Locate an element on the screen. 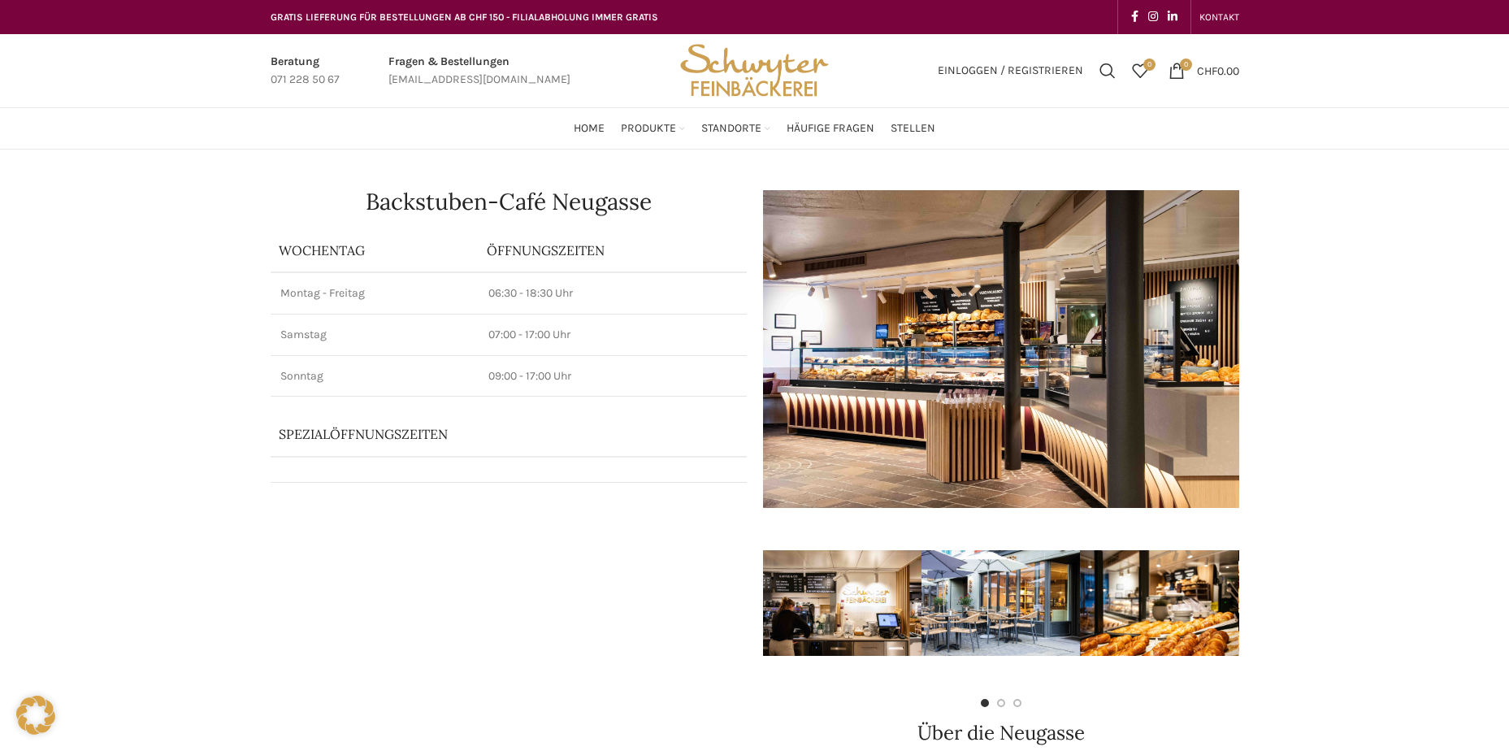 The image size is (1509, 751). img: schwyter-17 is located at coordinates (842, 603).